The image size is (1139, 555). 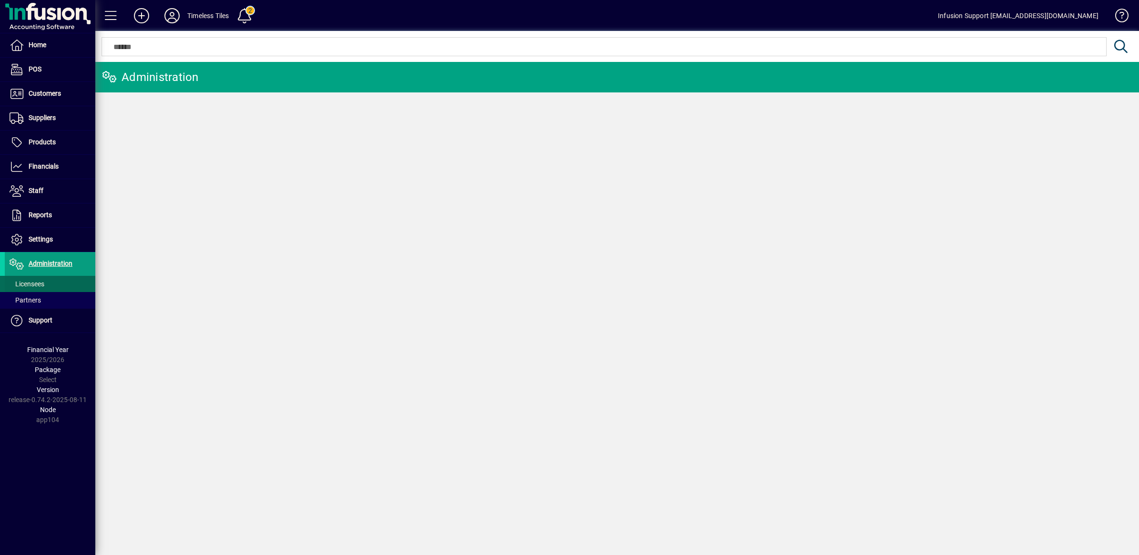 I want to click on span: Reports, so click(x=40, y=215).